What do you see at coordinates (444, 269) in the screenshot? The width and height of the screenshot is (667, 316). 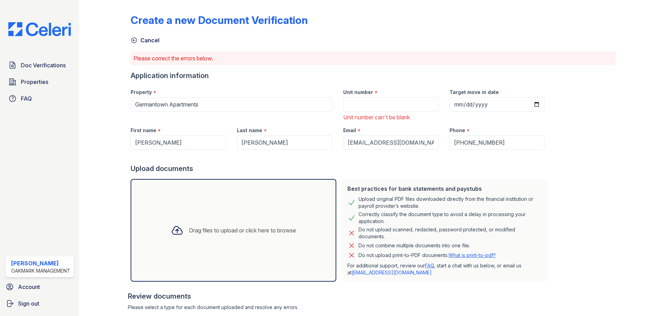 I see `p: For additional support, review our , start a chat with us below, or email us at` at bounding box center [444, 269].